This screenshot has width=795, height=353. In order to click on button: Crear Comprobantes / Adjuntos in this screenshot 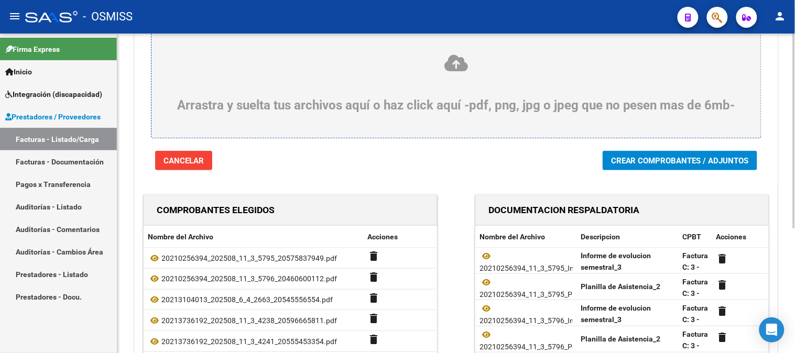, I will do `click(680, 160)`.